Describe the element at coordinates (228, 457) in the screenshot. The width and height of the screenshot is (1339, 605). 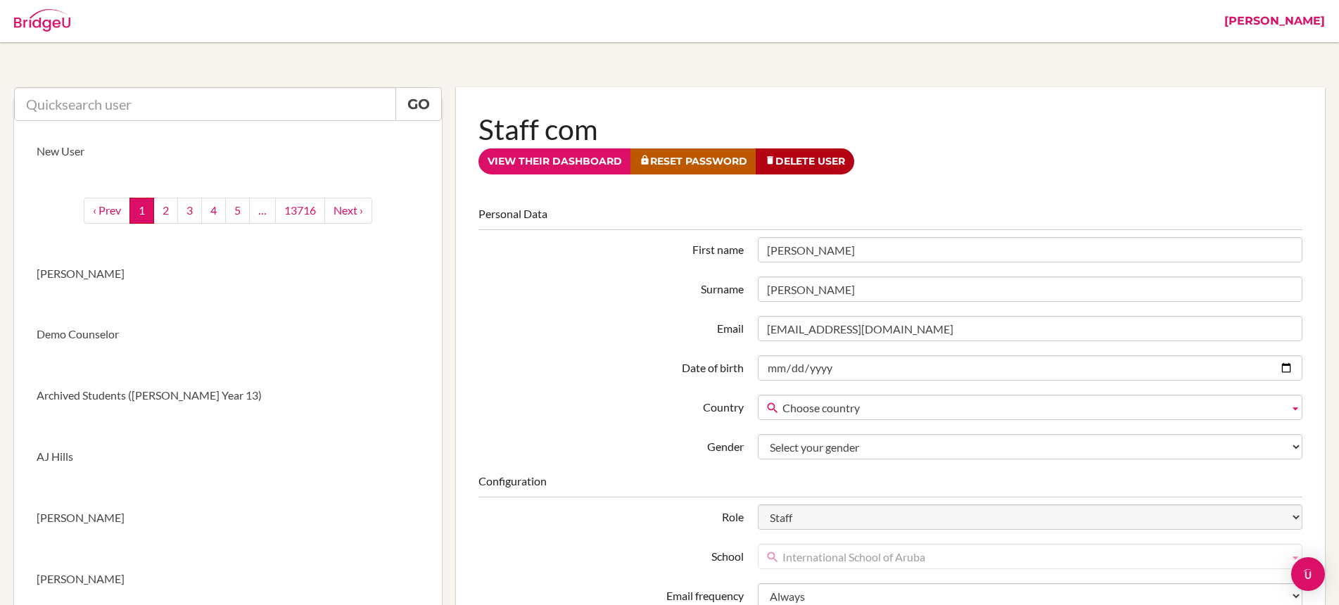
I see `a: AJ Hills` at that location.